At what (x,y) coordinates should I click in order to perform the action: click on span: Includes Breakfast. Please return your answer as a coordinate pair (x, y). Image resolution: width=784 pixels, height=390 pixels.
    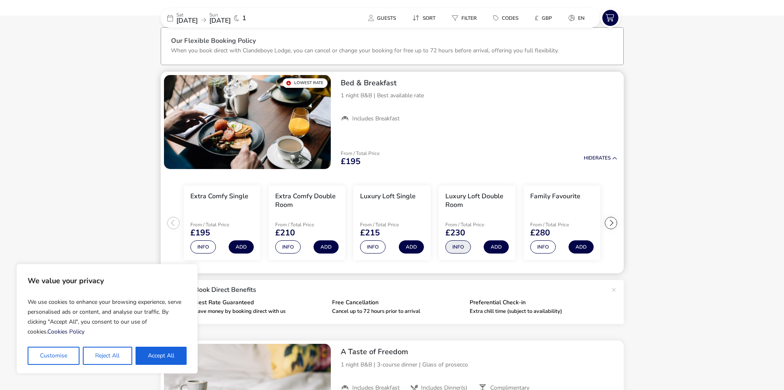
    Looking at the image, I should click on (376, 119).